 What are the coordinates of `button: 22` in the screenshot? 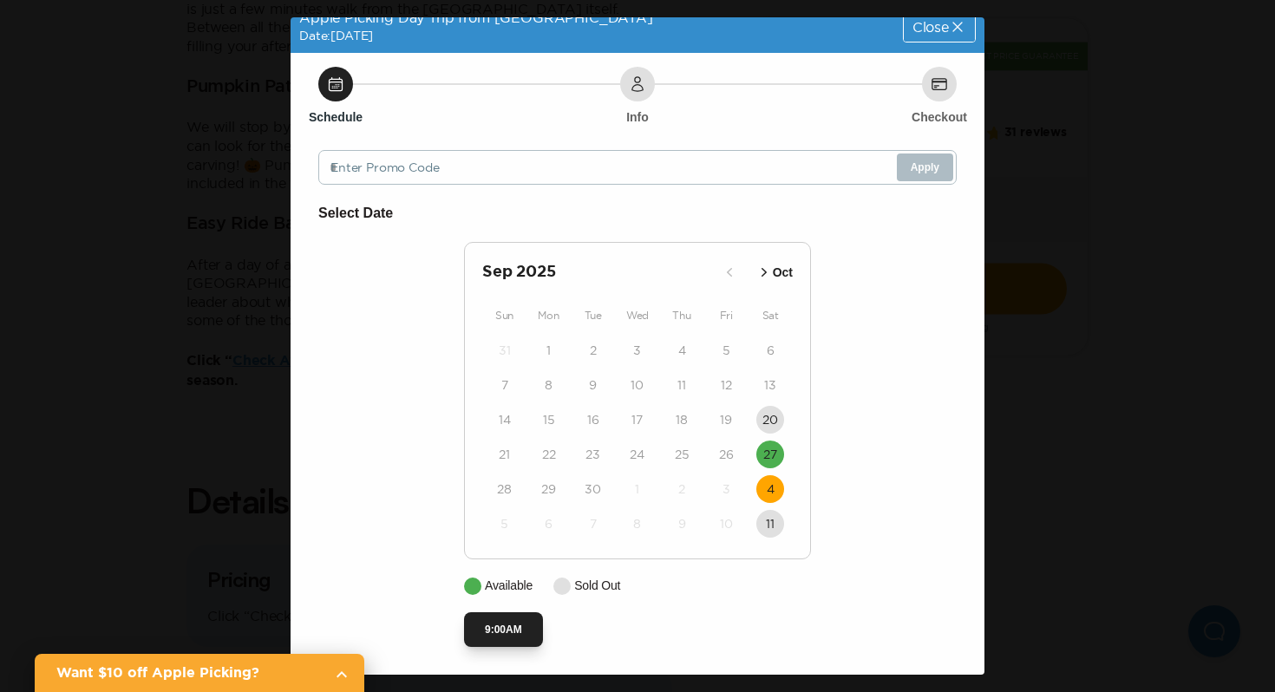 It's located at (549, 454).